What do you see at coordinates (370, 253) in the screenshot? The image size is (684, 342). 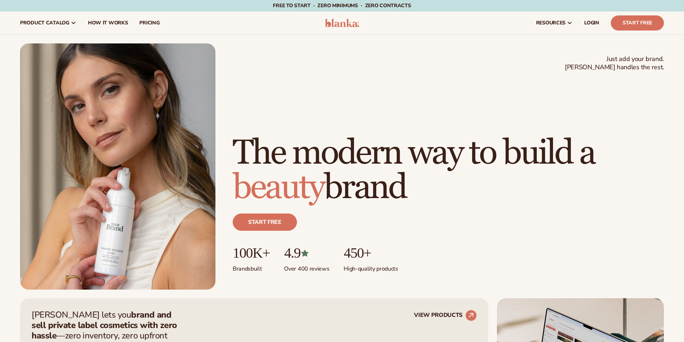 I see `p: 450+` at bounding box center [370, 253].